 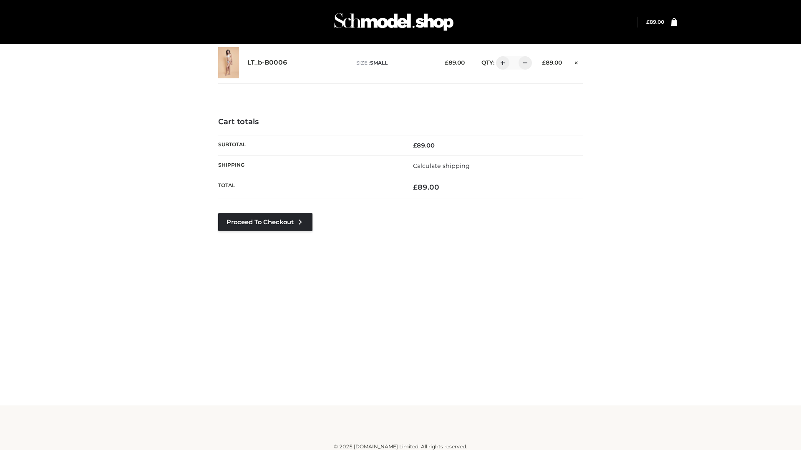 What do you see at coordinates (394, 22) in the screenshot?
I see `img: Schmodel Admin 964` at bounding box center [394, 22].